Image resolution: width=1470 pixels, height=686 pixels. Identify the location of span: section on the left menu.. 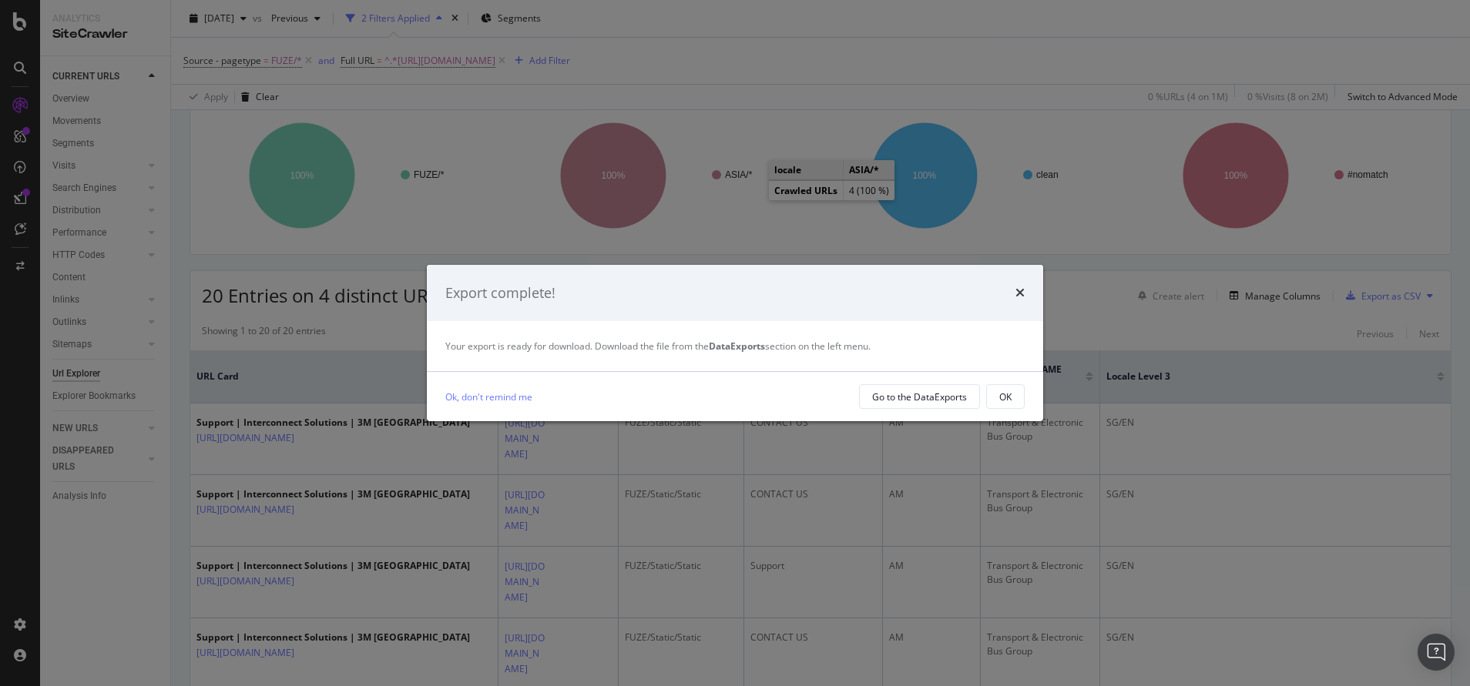
(790, 346).